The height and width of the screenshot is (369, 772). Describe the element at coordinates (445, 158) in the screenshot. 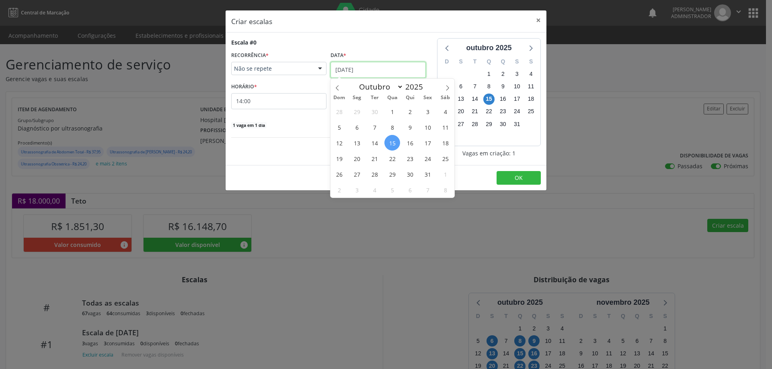

I see `span: Outubro 25, 2025` at that location.